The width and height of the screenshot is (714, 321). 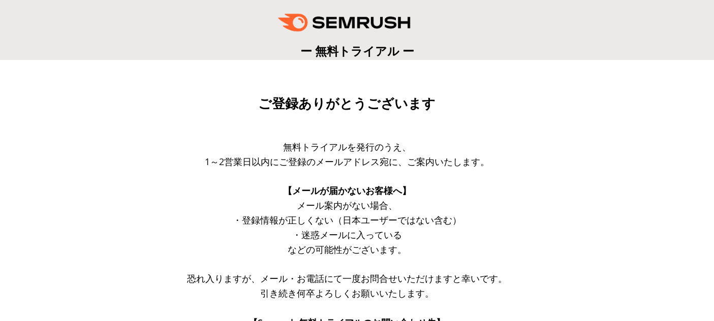 What do you see at coordinates (347, 250) in the screenshot?
I see `span: などの可能性がございます。` at bounding box center [347, 250].